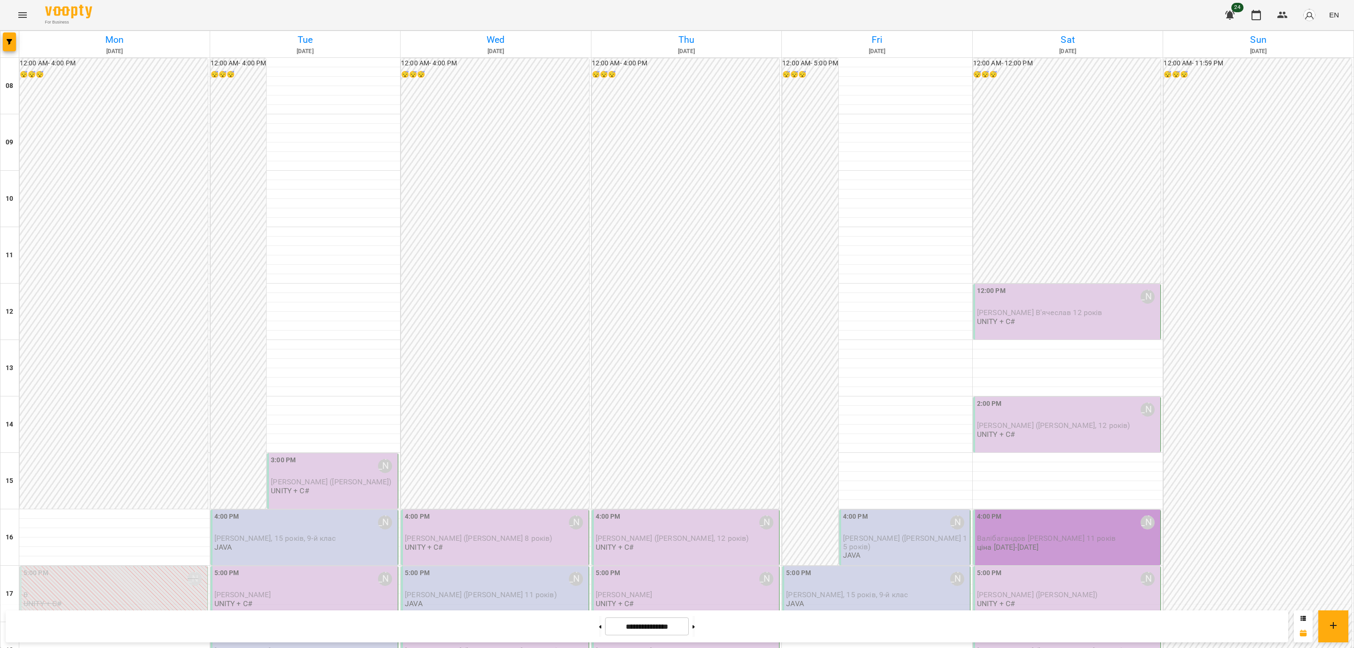  Describe the element at coordinates (23, 15) in the screenshot. I see `button: Menu` at that location.